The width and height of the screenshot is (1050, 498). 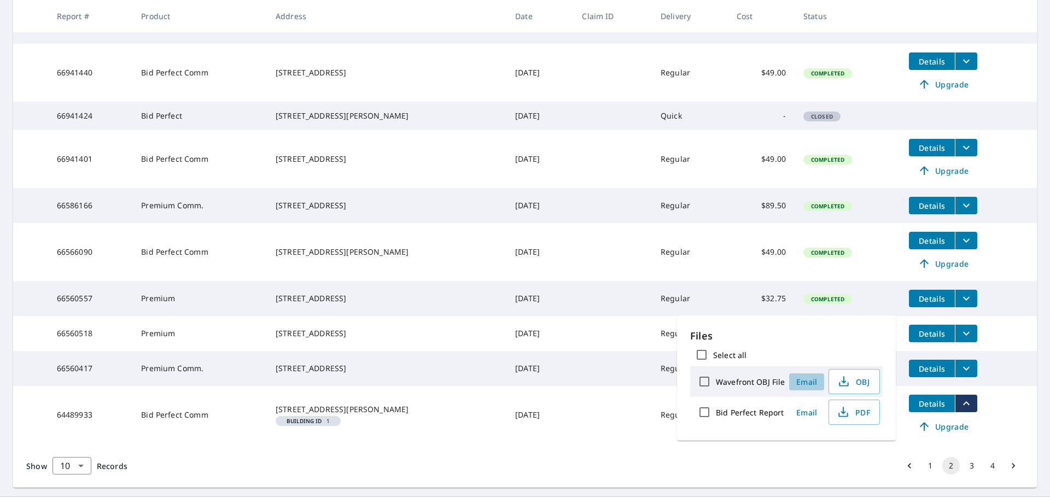 What do you see at coordinates (932, 404) in the screenshot?
I see `button: detailsBtn-64489933` at bounding box center [932, 404].